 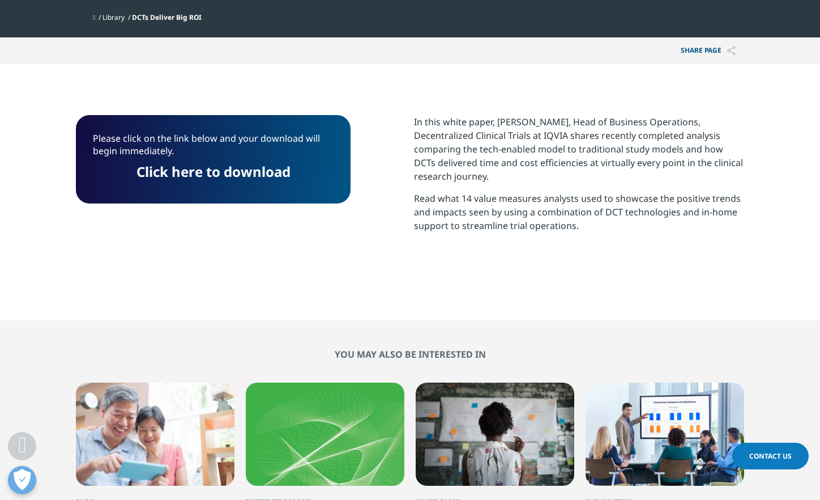 I want to click on a: Contact Us, so click(x=771, y=456).